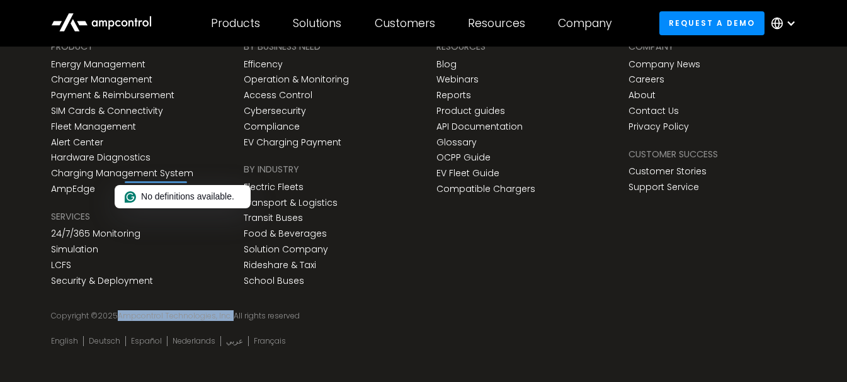 The image size is (847, 382). Describe the element at coordinates (98, 64) in the screenshot. I see `a: Energy Management` at that location.